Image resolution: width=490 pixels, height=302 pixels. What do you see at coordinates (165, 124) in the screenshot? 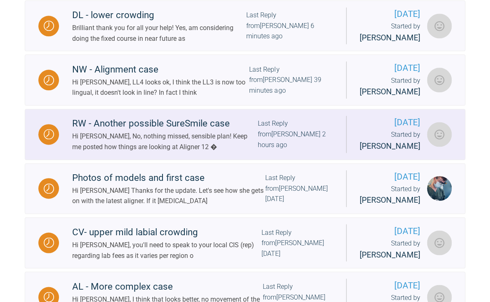
I see `div: RW - Another possible SureSmile case` at bounding box center [165, 124].